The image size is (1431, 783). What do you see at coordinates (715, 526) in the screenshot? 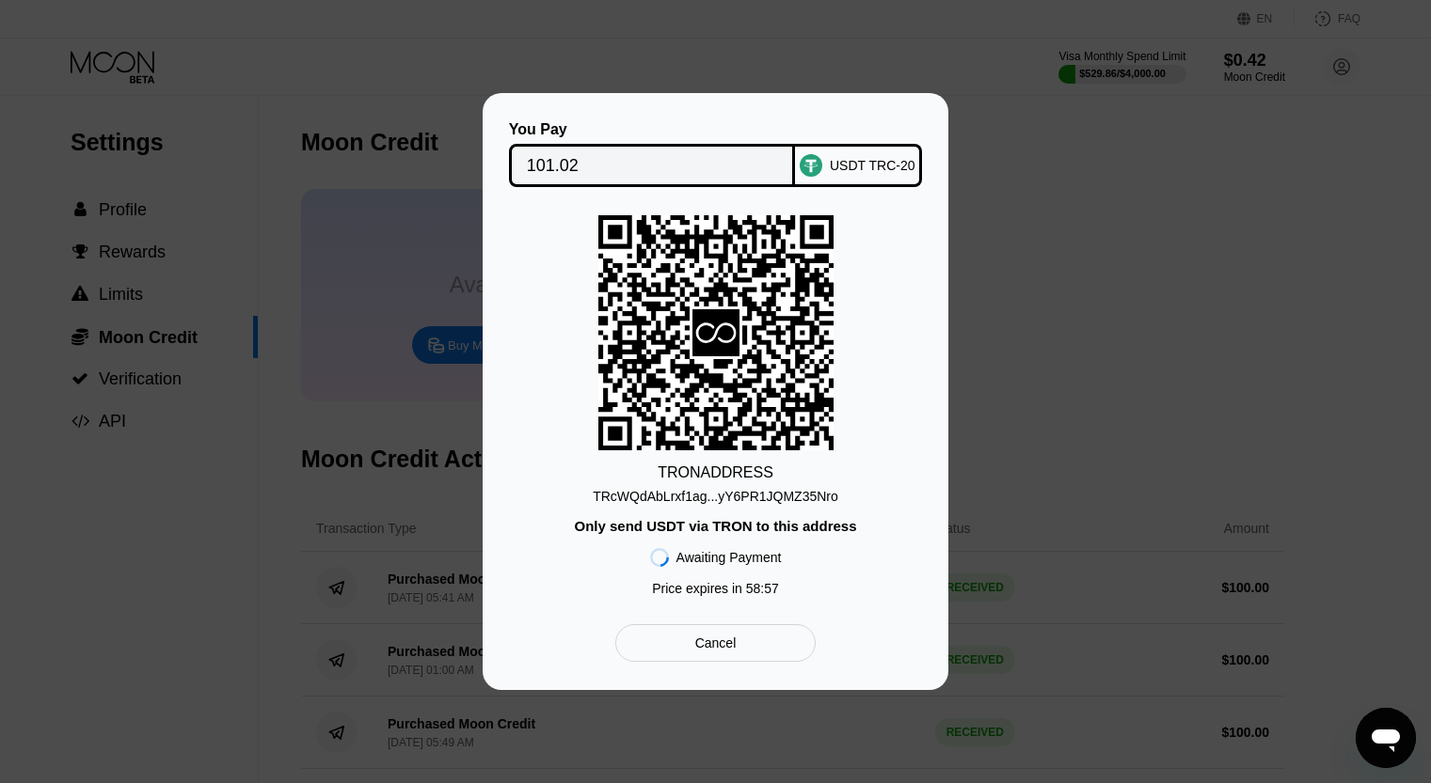
I see `div: Only send USDT via TRON to this address` at bounding box center [715, 526].